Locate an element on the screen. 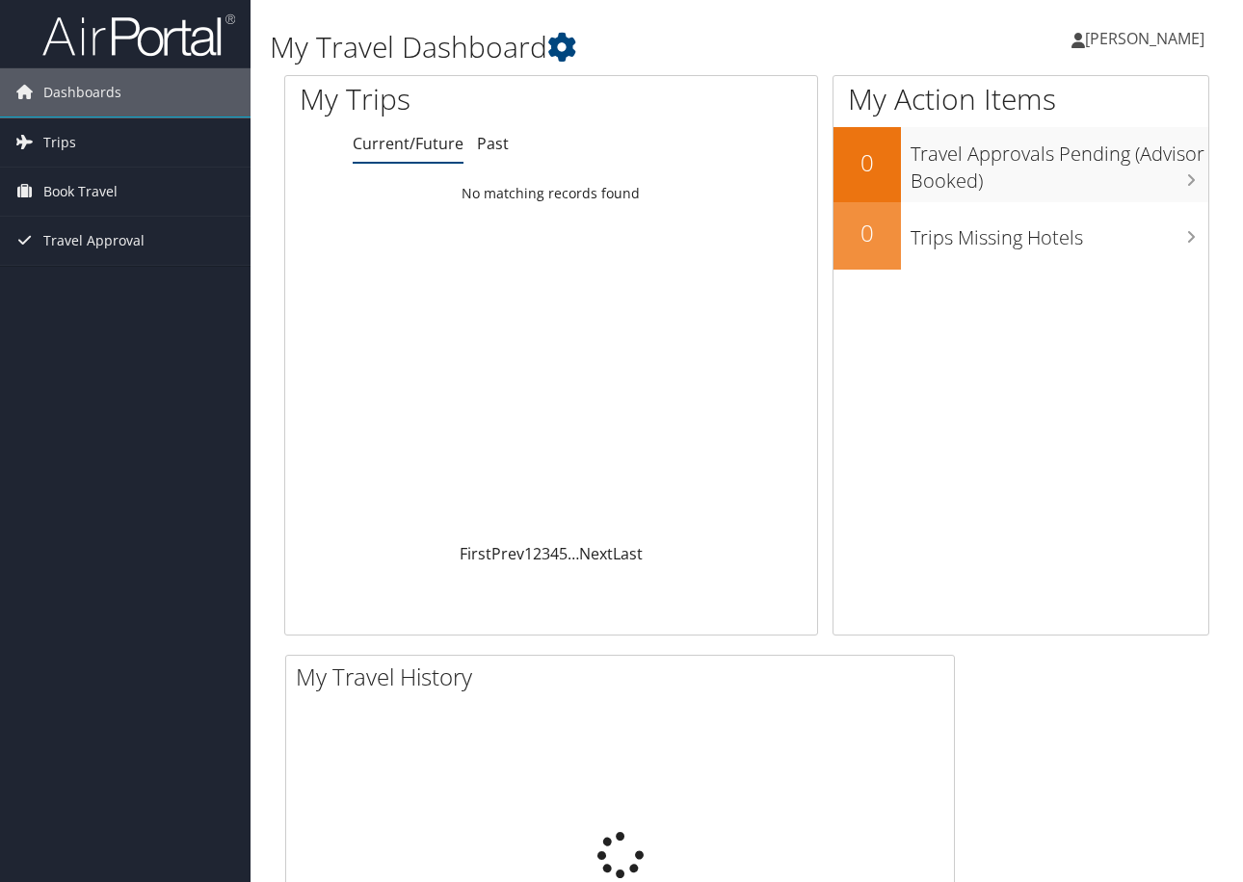 The width and height of the screenshot is (1243, 882). a: 0Travel Approvals Pending (Advisor Booked) is located at coordinates (1020, 164).